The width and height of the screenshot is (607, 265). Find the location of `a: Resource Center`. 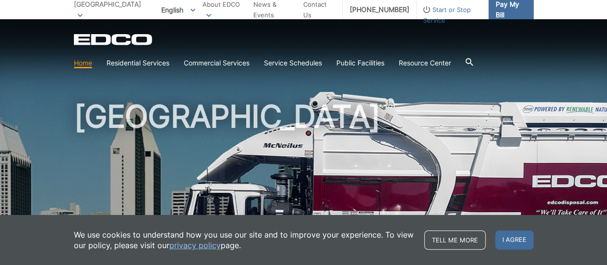

a: Resource Center is located at coordinates (425, 63).